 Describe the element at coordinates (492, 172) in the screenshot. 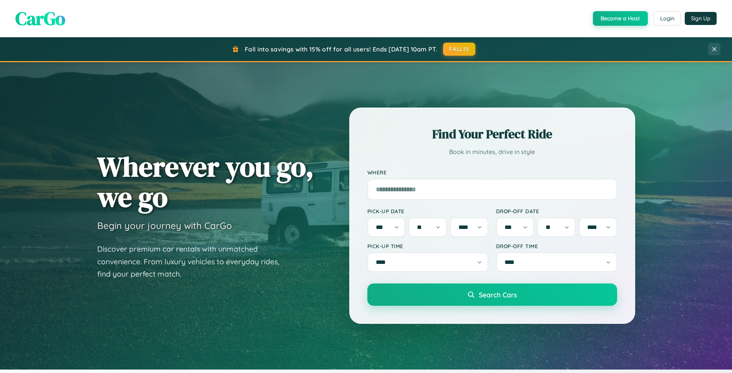

I see `label: Where` at that location.